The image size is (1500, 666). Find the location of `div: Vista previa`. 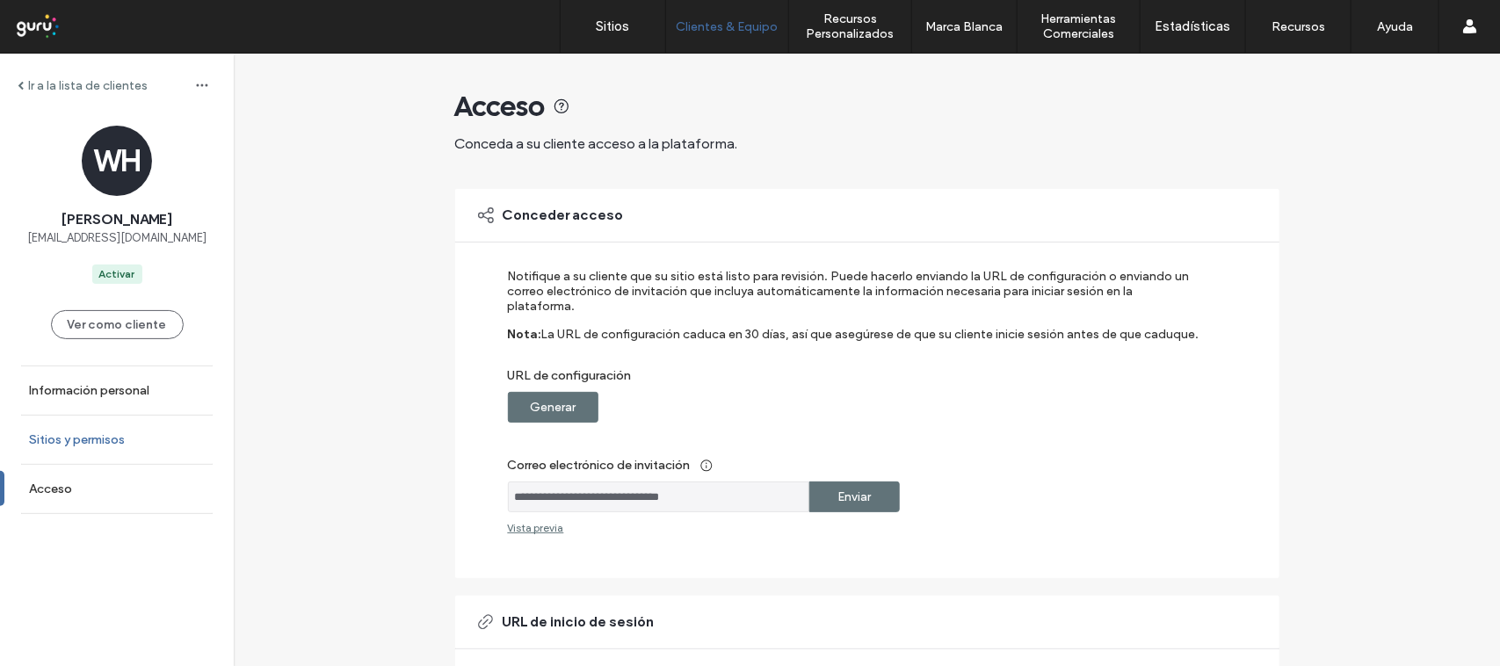

div: Vista previa is located at coordinates (536, 527).